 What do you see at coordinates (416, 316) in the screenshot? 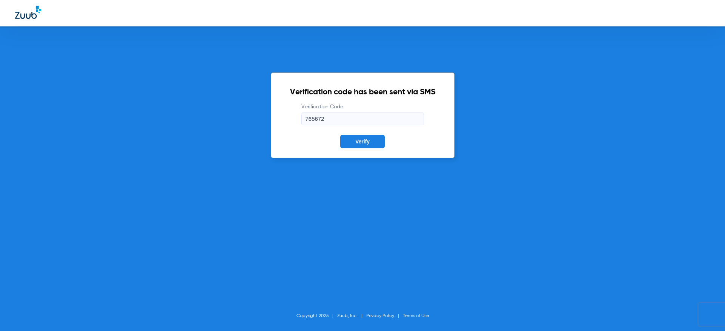
I see `a: Terms of Use` at bounding box center [416, 316].